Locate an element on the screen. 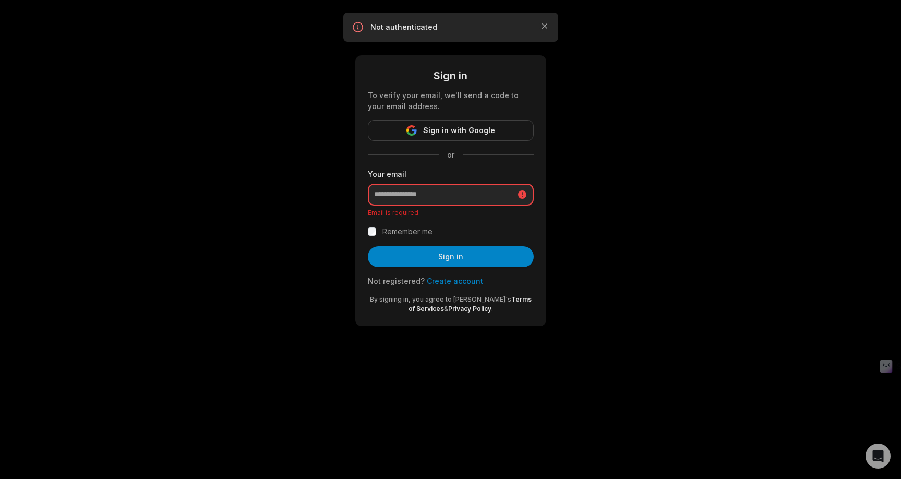  div: To verify your email, we'll send a code to your email address. is located at coordinates (451, 101).